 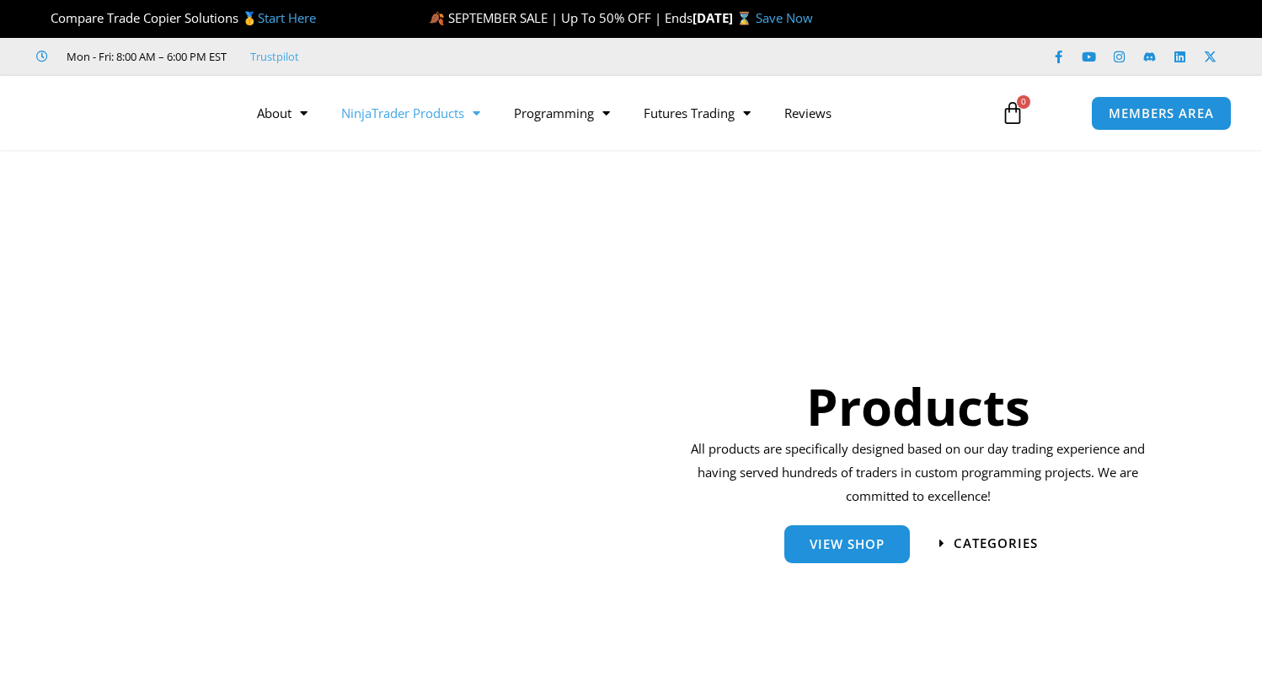 I want to click on h1: Products, so click(x=918, y=406).